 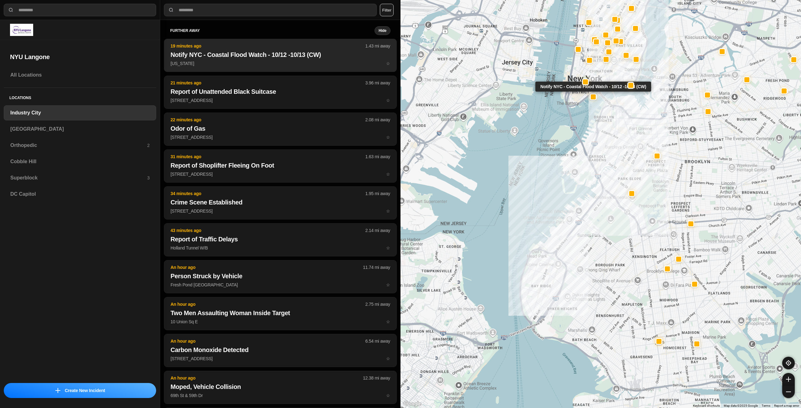 I want to click on p: 12.38 mi away, so click(x=376, y=378).